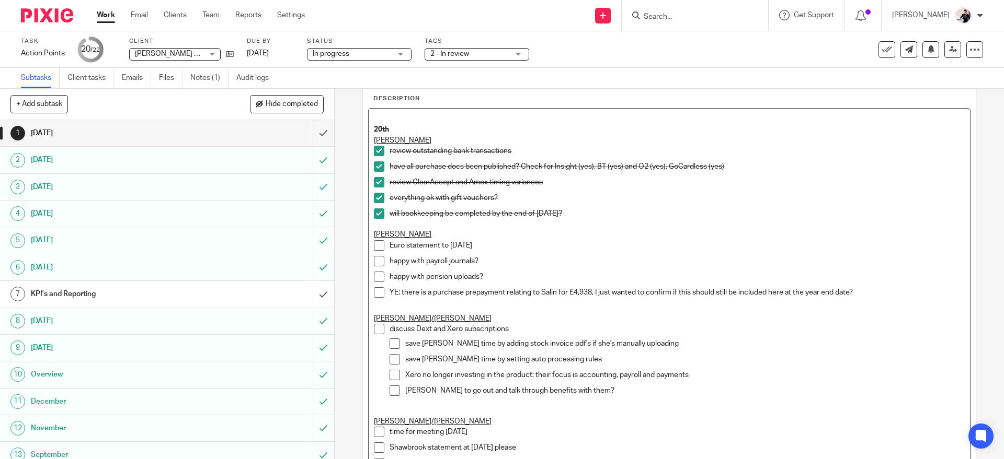 The image size is (1004, 459). Describe the element at coordinates (248, 15) in the screenshot. I see `a: Reports` at that location.